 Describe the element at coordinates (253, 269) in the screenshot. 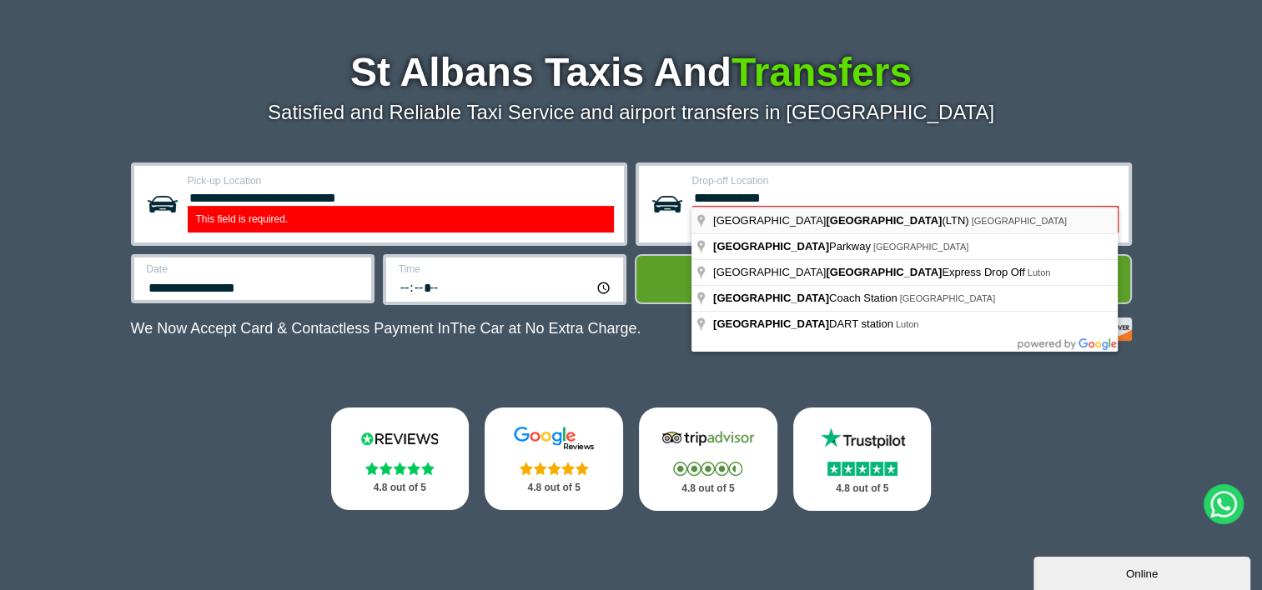

I see `label: Date` at that location.